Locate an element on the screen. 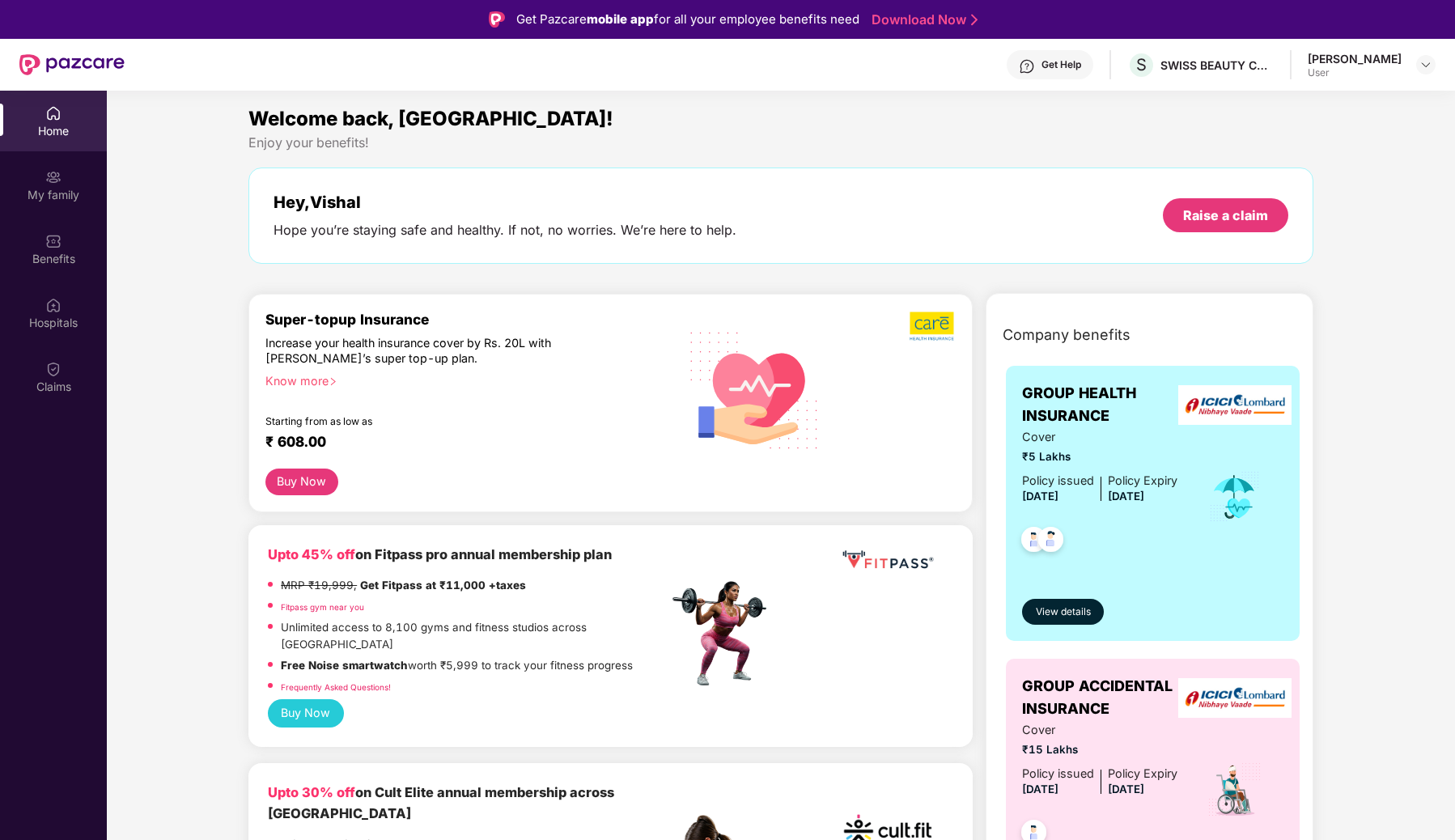  div: Super-topup Insurance is located at coordinates (467, 319).